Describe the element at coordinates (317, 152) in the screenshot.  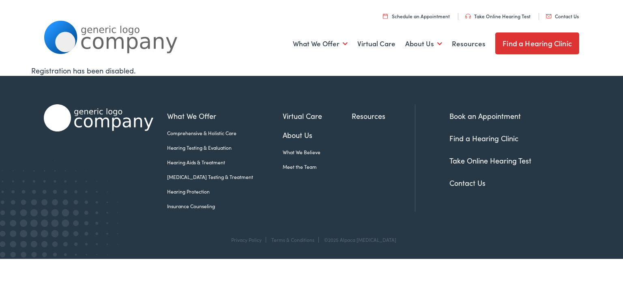
I see `a: What We Believe` at that location.